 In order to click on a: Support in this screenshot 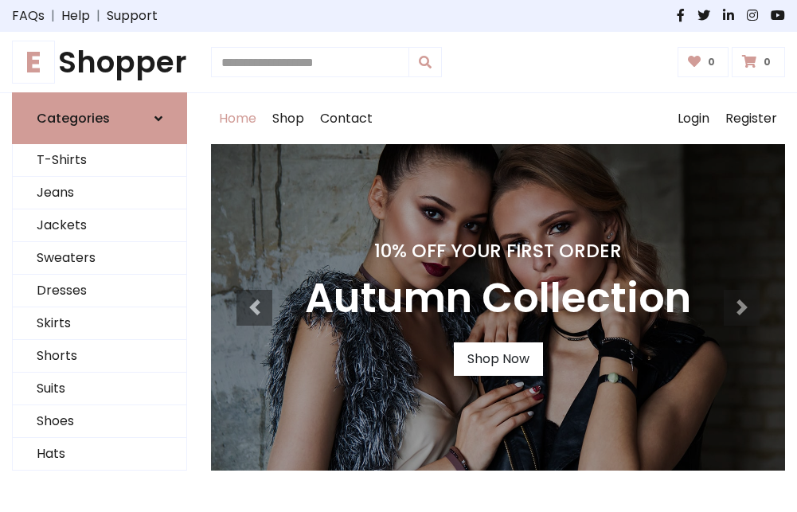, I will do `click(132, 16)`.